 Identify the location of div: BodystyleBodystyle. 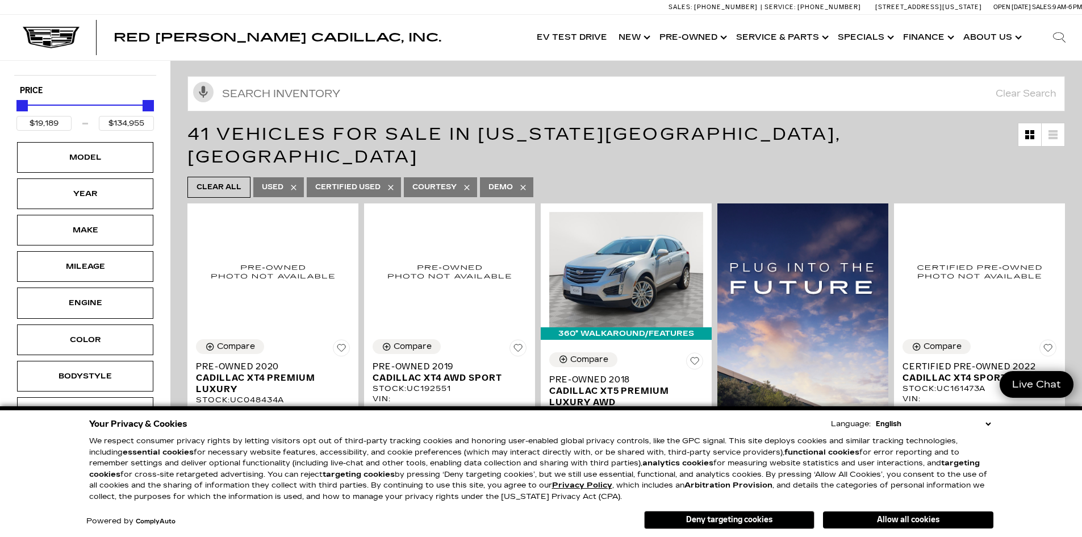
(85, 376).